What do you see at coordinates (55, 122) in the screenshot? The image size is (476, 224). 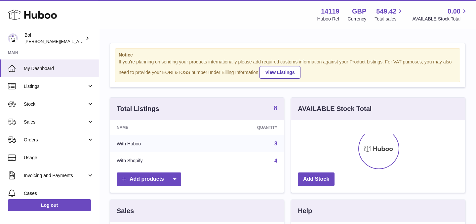 I see `span: Sales` at bounding box center [55, 122].